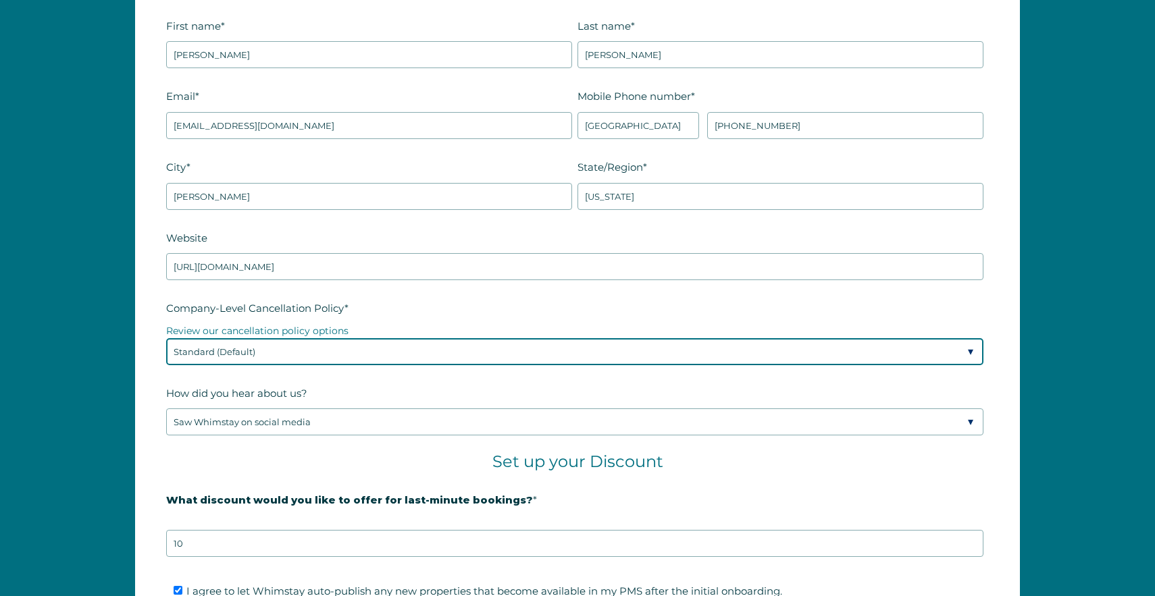  I want to click on span: Website, so click(186, 238).